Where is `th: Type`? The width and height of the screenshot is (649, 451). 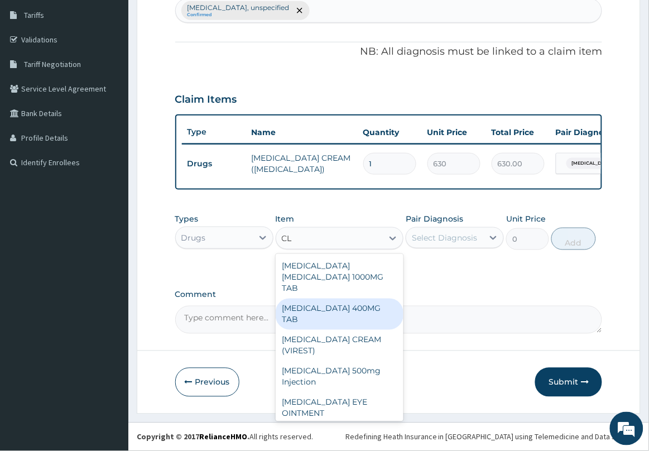
th: Type is located at coordinates (214, 132).